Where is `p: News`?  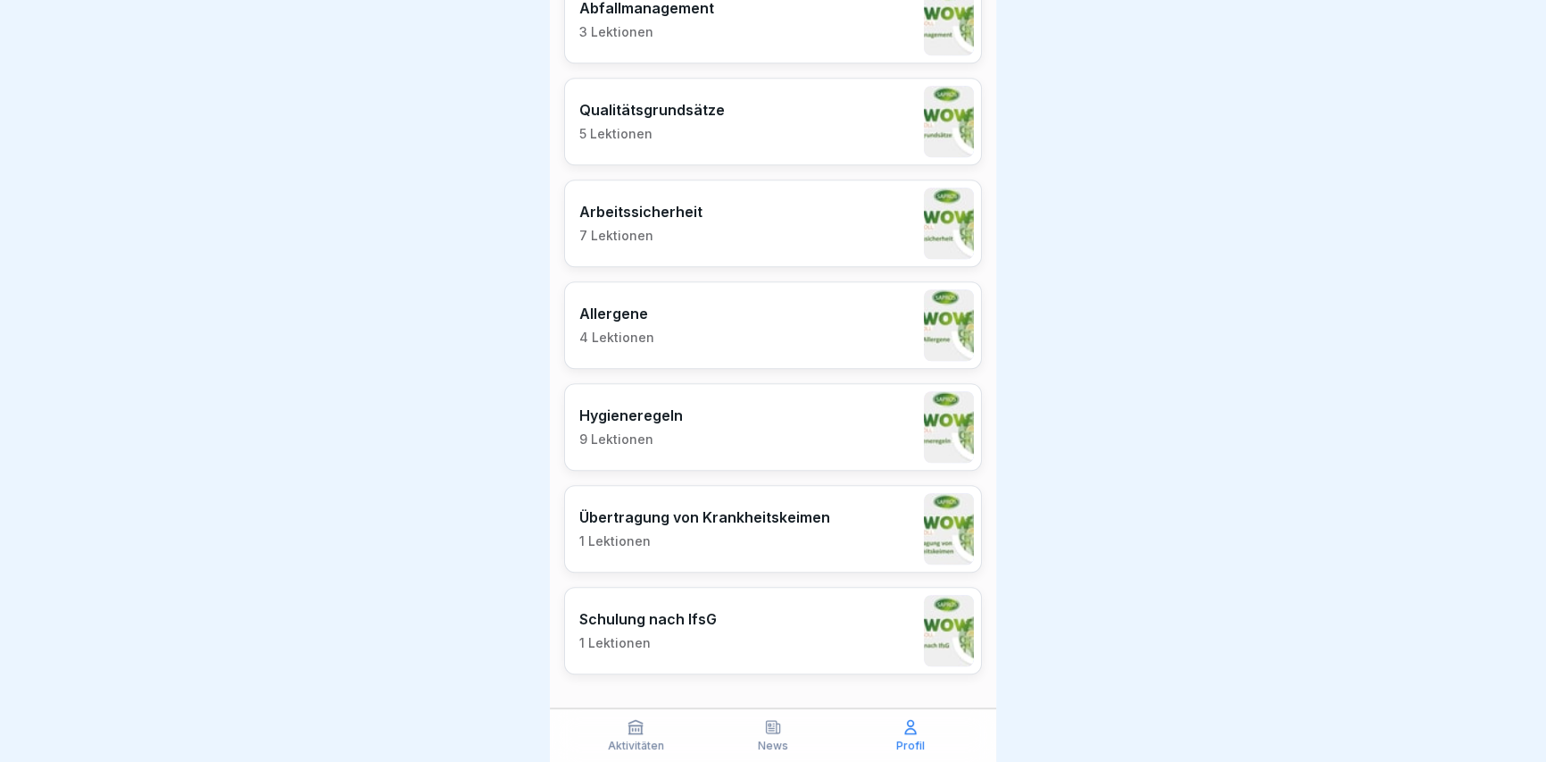 p: News is located at coordinates (773, 745).